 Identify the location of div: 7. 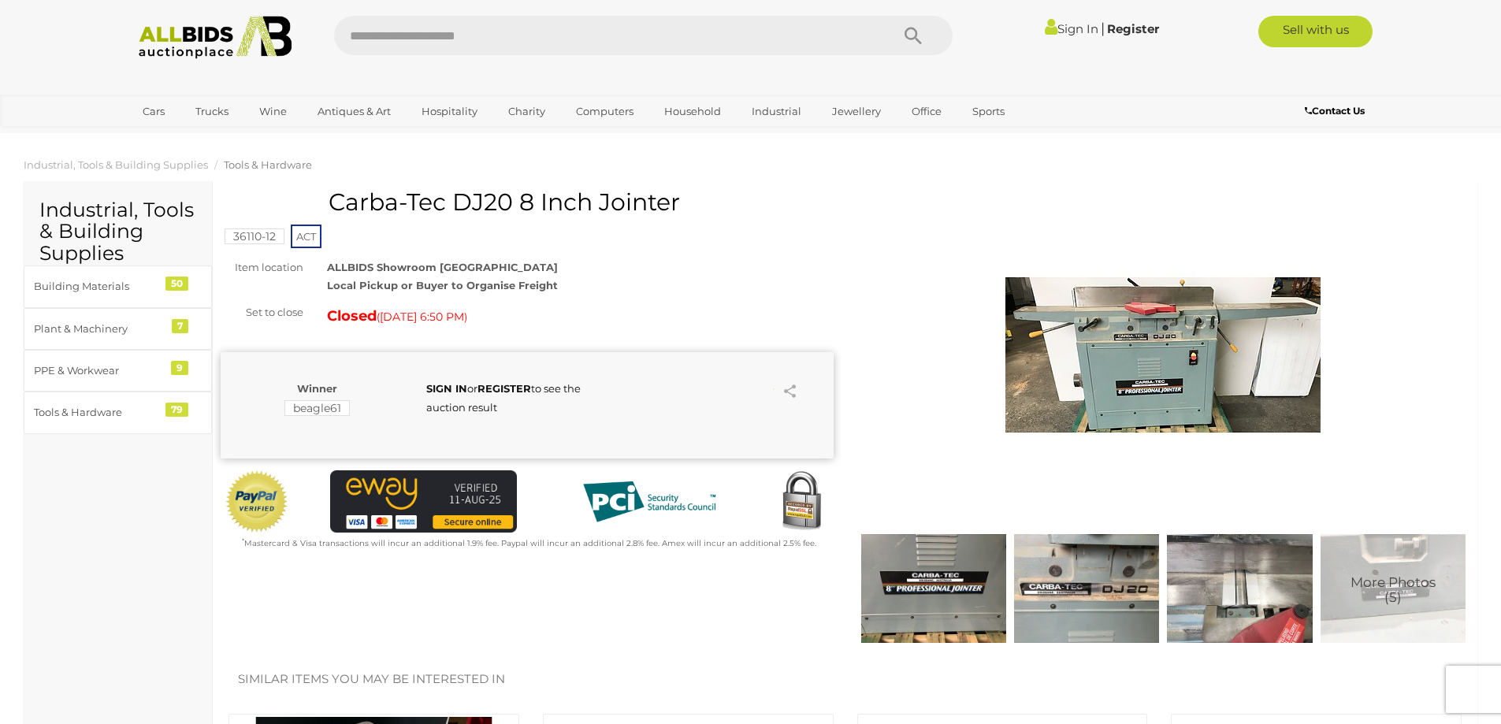
(180, 326).